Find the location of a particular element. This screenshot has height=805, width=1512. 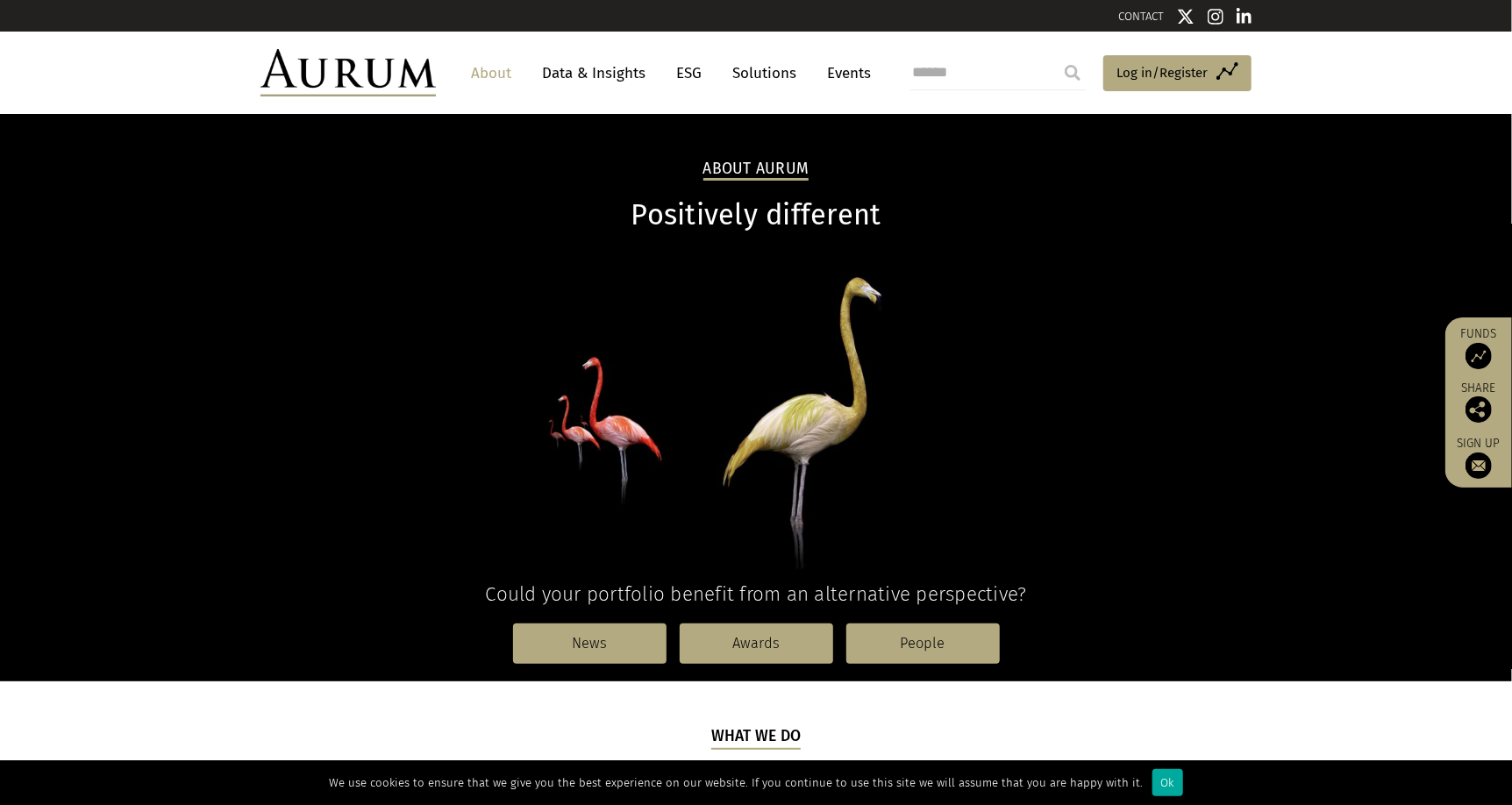

a: People is located at coordinates (922, 644).